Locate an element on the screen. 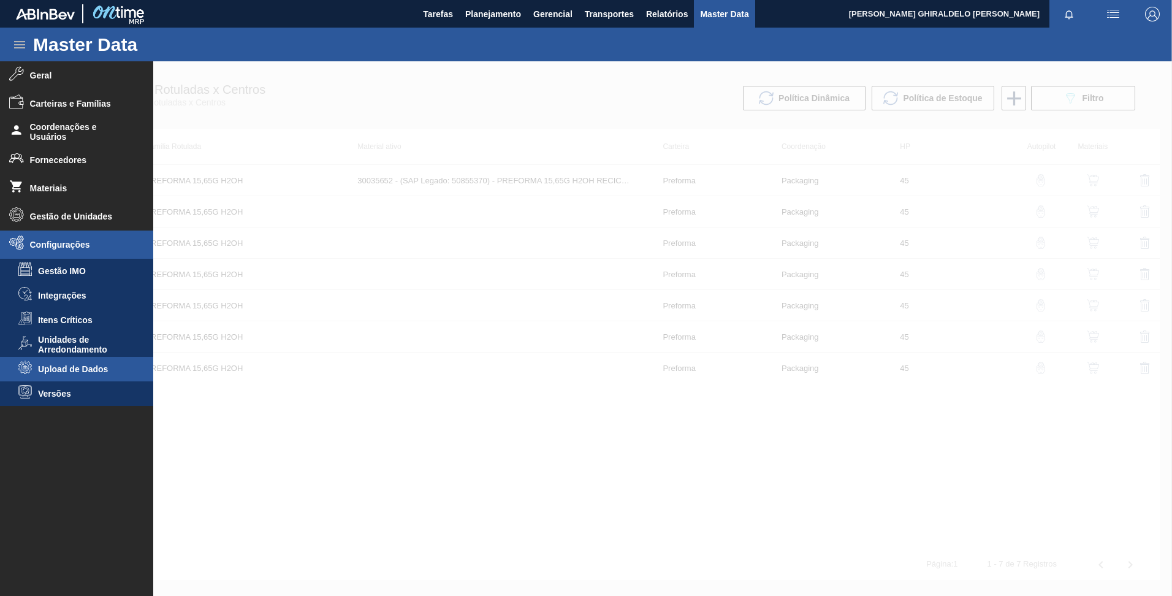 The height and width of the screenshot is (596, 1172). span: Planejamento is located at coordinates (493, 14).